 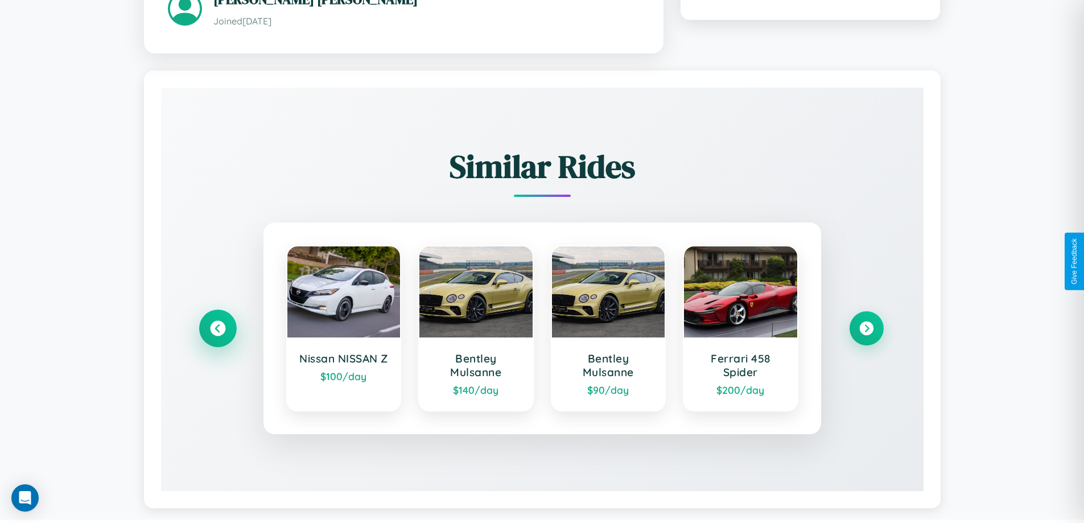 What do you see at coordinates (25, 498) in the screenshot?
I see `div: Open Intercom Messenger` at bounding box center [25, 498].